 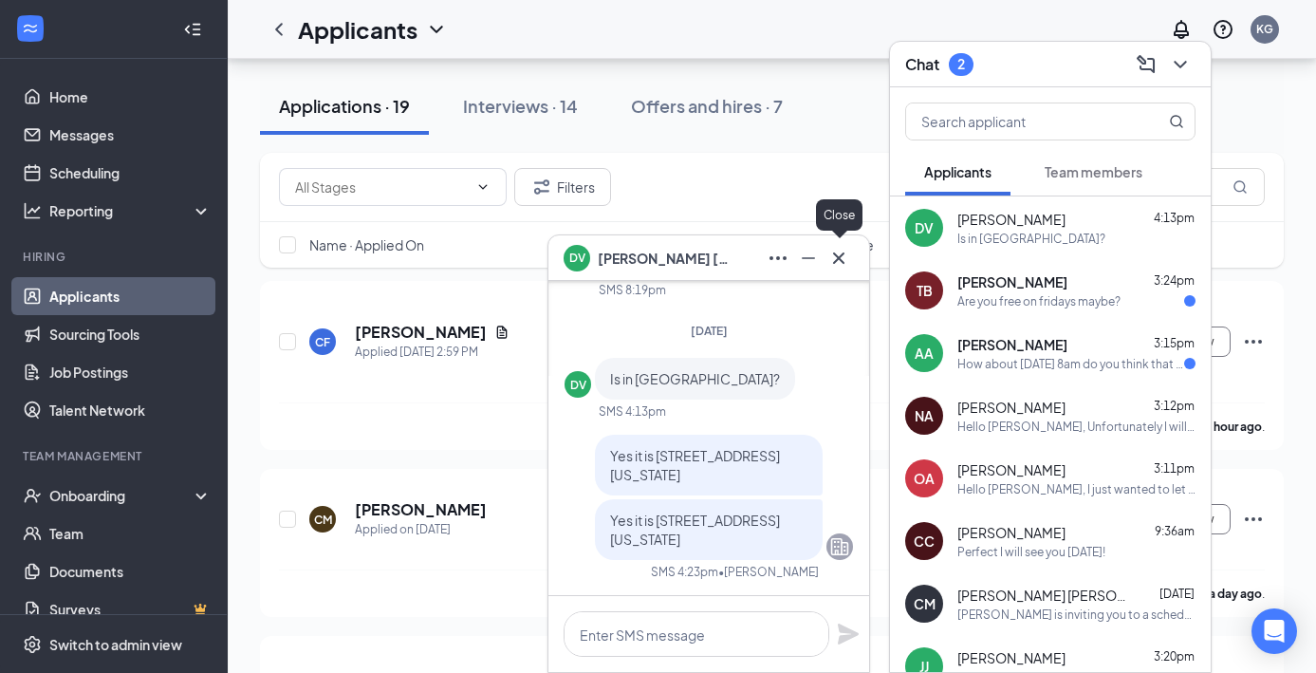 What do you see at coordinates (848, 634) in the screenshot?
I see `button: Plane` at bounding box center [848, 634].